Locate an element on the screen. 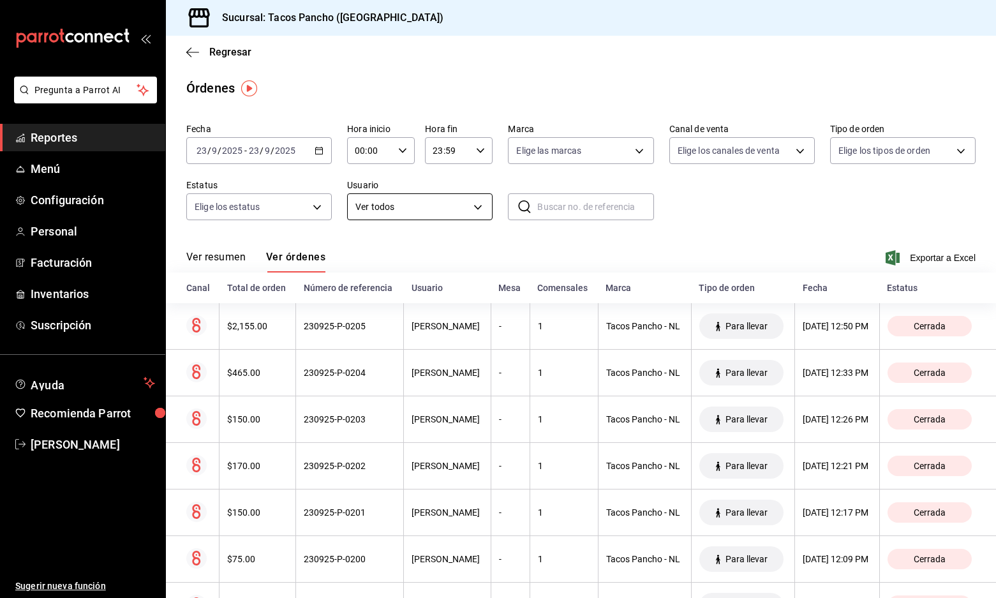 This screenshot has height=598, width=996. button: Tooltip marker is located at coordinates (249, 88).